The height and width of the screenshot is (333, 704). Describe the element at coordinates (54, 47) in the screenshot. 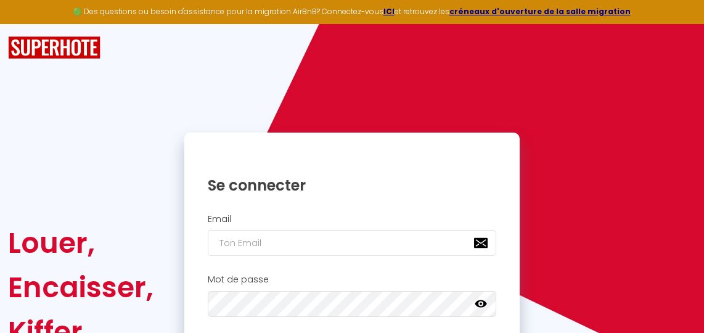

I see `img: SuperHote logo` at that location.